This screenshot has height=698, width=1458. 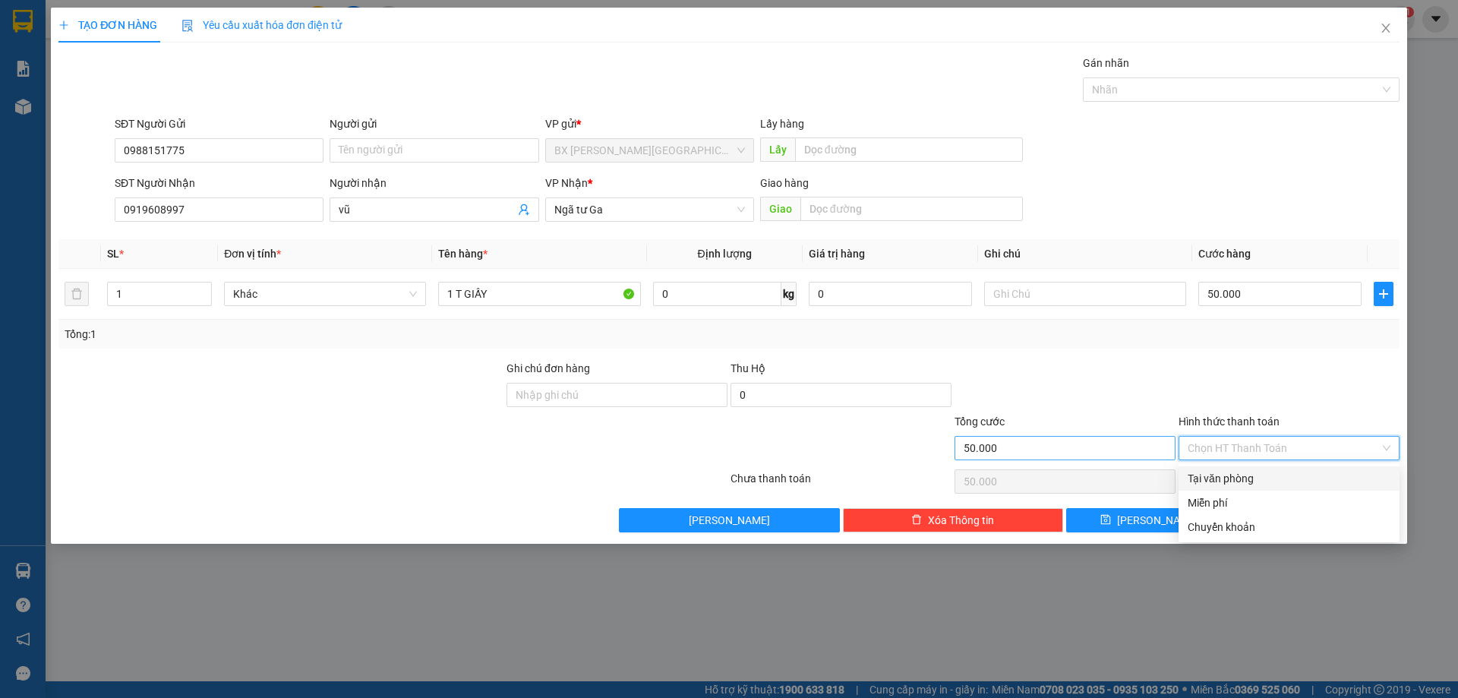 I want to click on span: kg, so click(x=789, y=294).